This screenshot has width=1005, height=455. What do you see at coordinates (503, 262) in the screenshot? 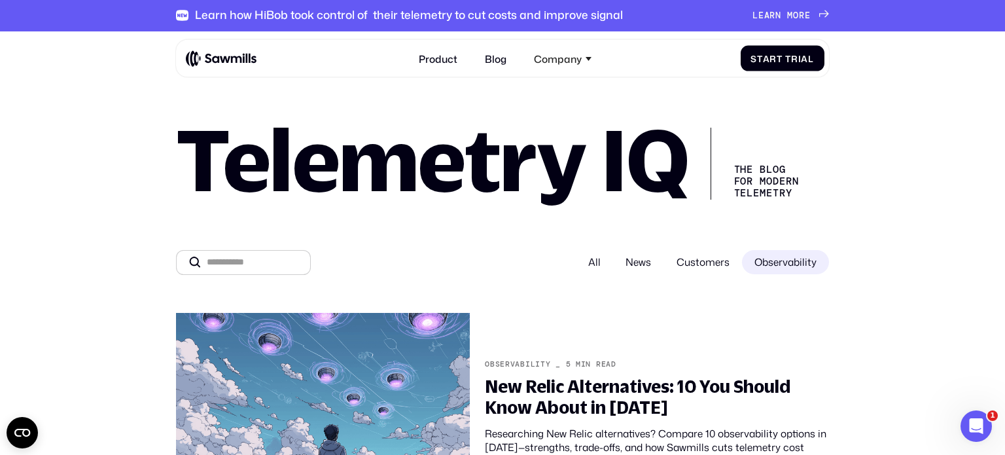
I see `form: All` at bounding box center [503, 262].